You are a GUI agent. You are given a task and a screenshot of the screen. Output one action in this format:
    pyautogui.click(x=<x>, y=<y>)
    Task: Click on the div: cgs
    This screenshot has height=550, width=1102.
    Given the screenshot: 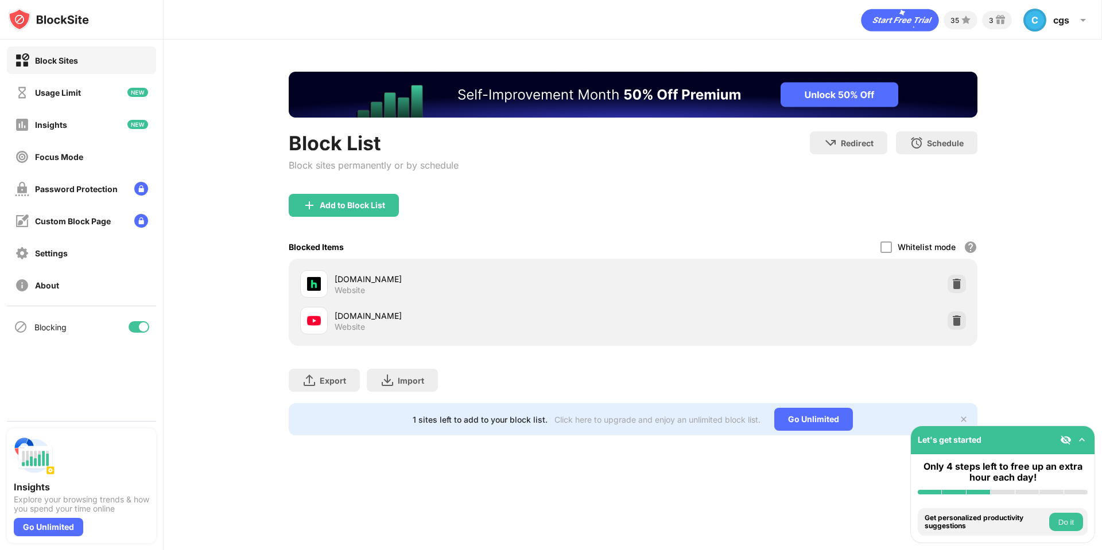 What is the action you would take?
    pyautogui.click(x=1061, y=20)
    